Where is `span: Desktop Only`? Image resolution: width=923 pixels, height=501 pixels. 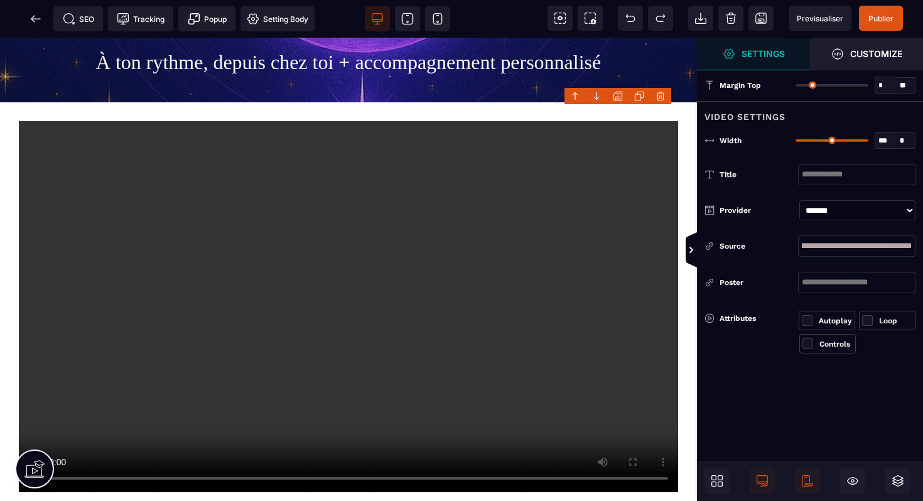
span: Desktop Only is located at coordinates (762, 481).